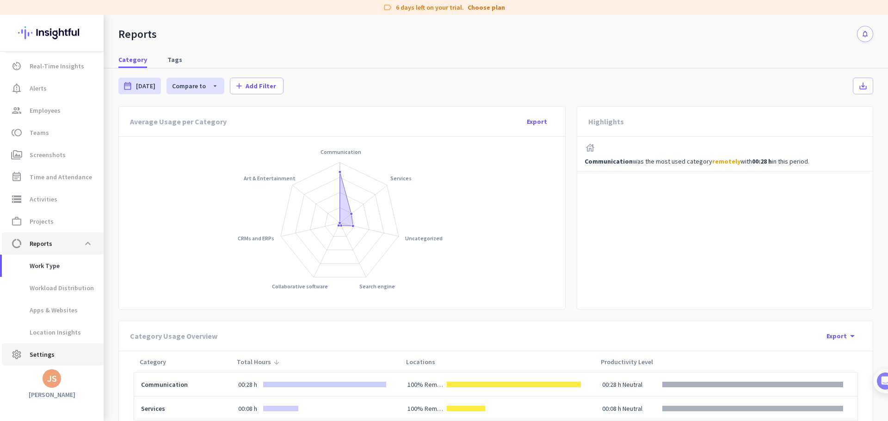  I want to click on a: work_outlineProjects, so click(53, 221).